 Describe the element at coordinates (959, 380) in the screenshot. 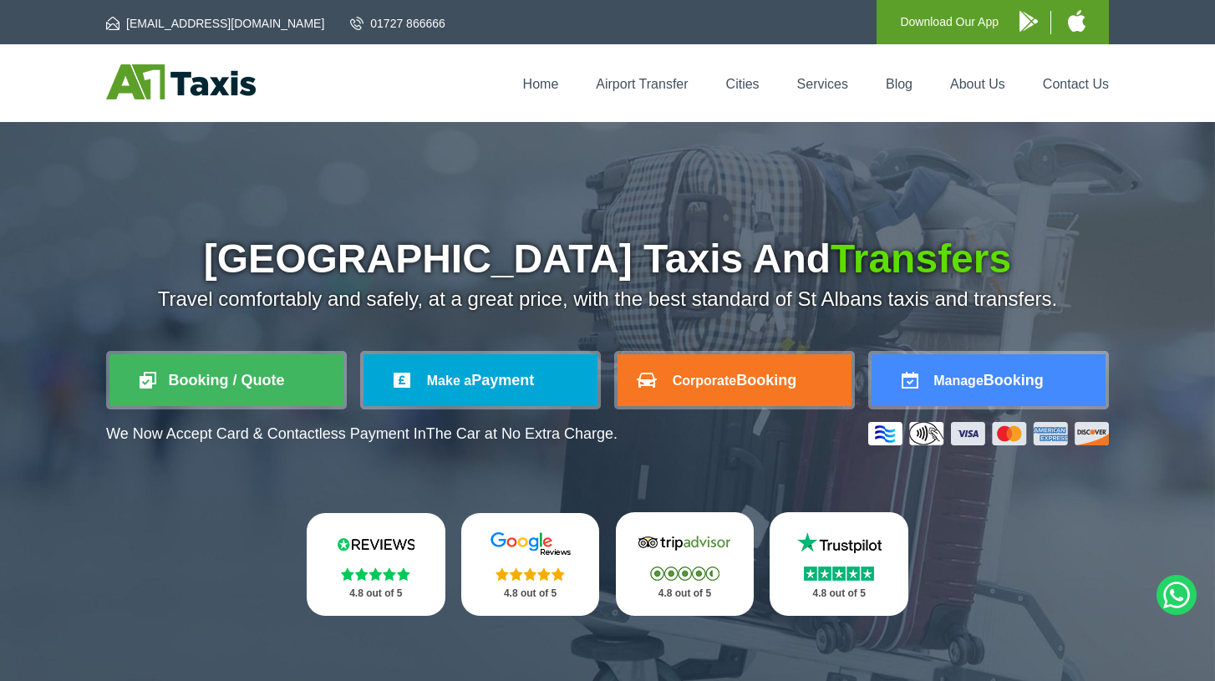

I see `span: Manage` at that location.